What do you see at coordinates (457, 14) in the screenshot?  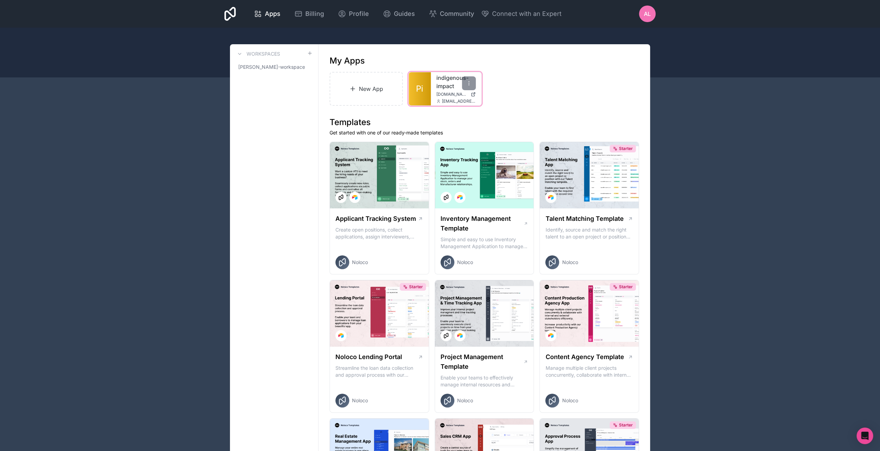 I see `span: Community` at bounding box center [457, 14].